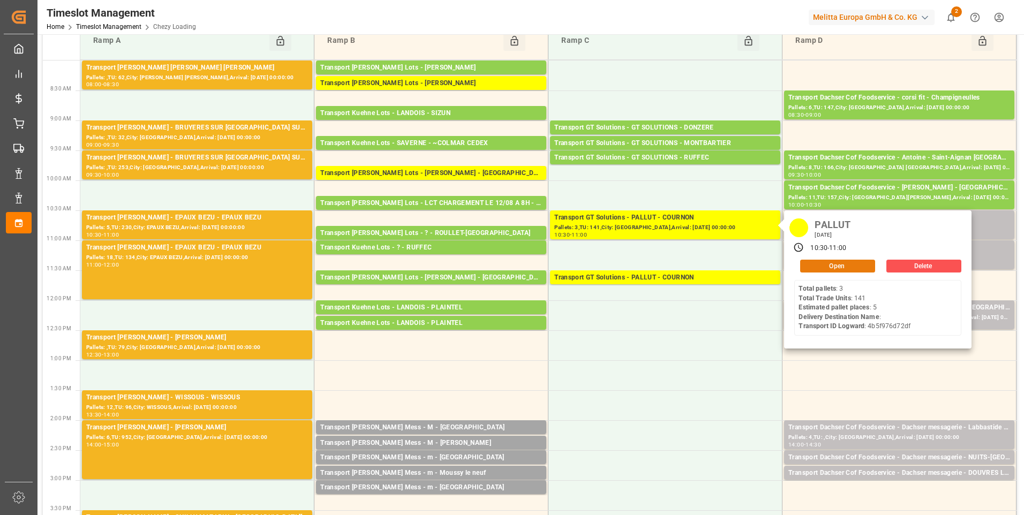 The width and height of the screenshot is (1024, 515). What do you see at coordinates (94, 355) in the screenshot?
I see `div: 12:30` at bounding box center [94, 355].